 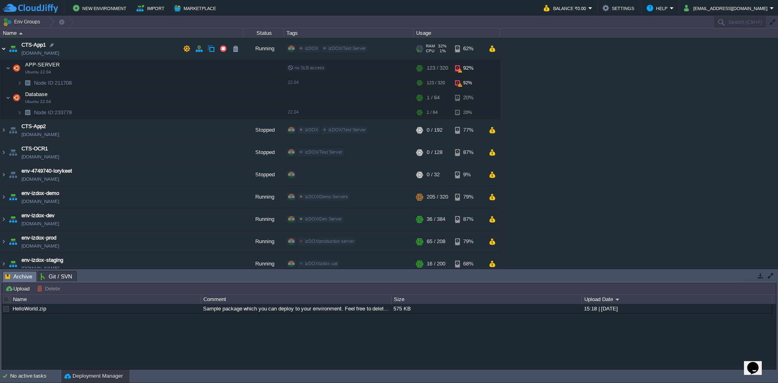 What do you see at coordinates (23, 22) in the screenshot?
I see `button: Env Groups` at bounding box center [23, 22].